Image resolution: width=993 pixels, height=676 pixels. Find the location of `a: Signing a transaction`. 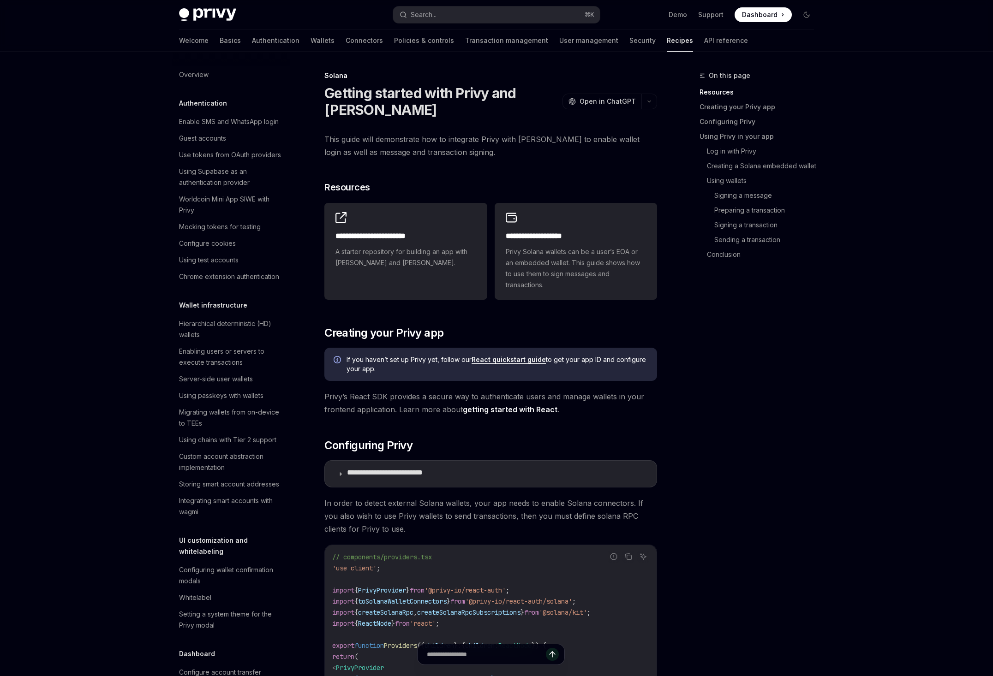

a: Signing a transaction is located at coordinates (768, 225).